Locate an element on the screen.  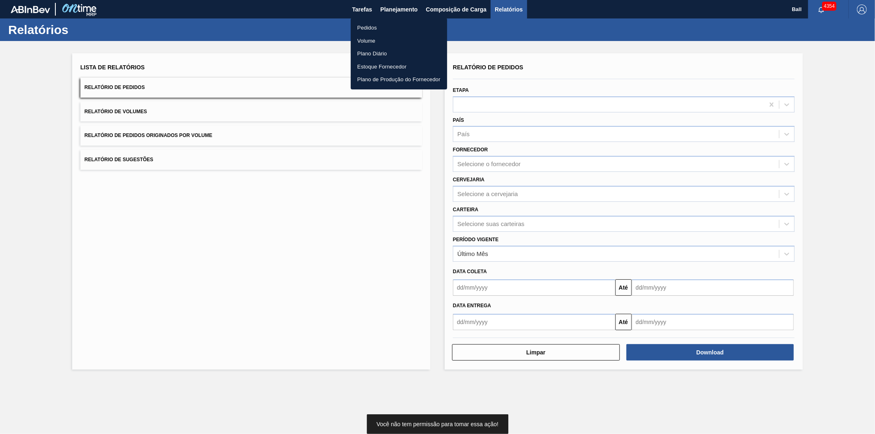
li: Plano Diário is located at coordinates (399, 54).